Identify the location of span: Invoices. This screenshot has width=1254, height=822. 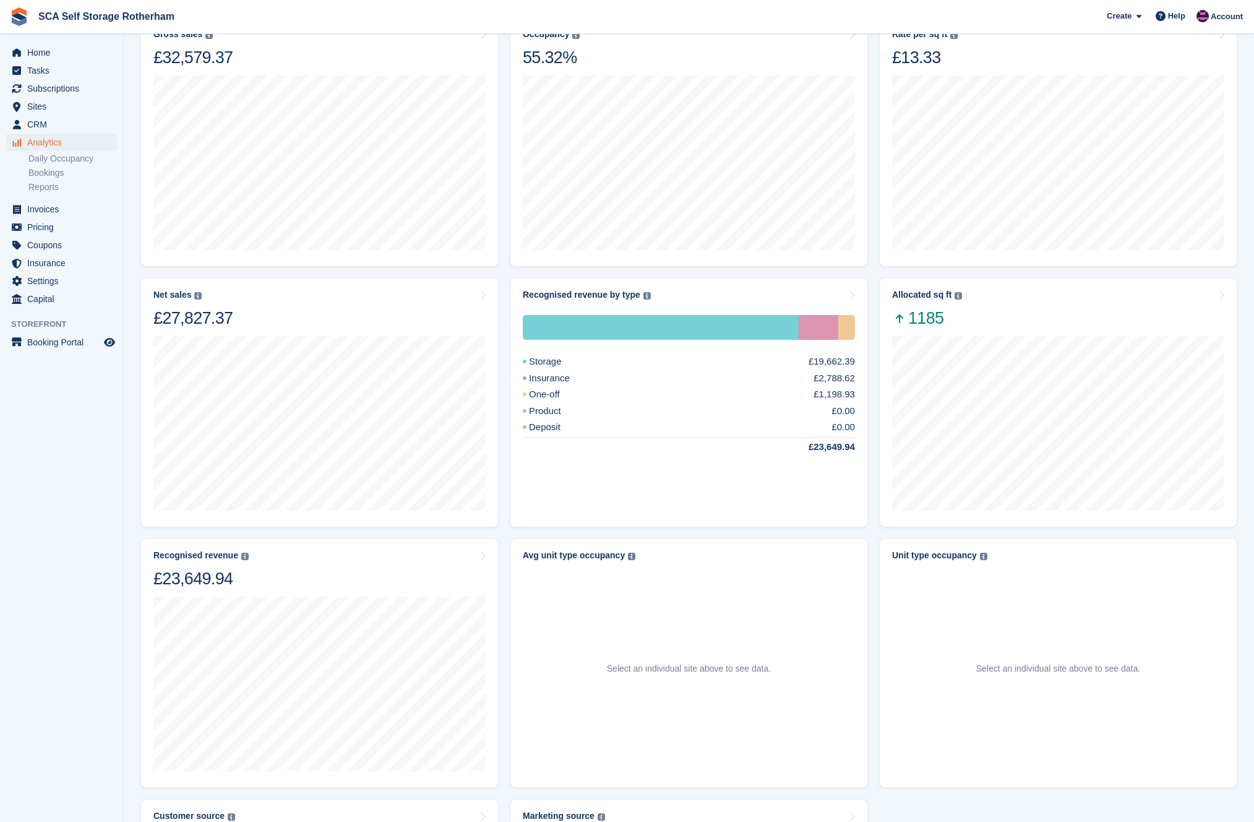
(64, 209).